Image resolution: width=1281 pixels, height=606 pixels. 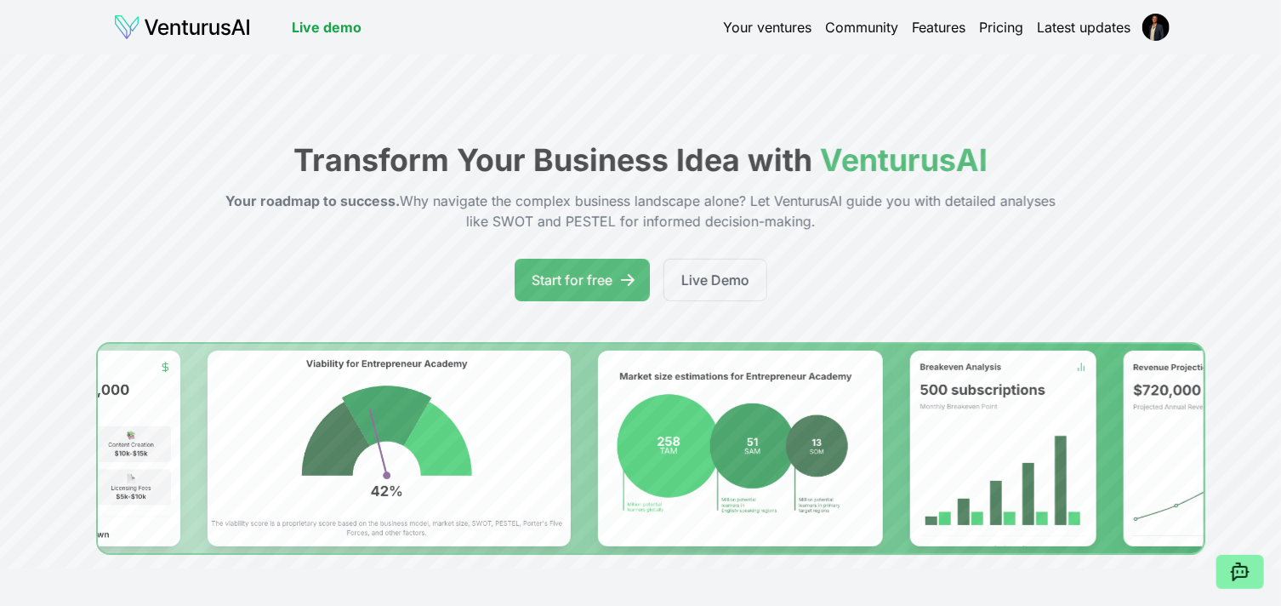 What do you see at coordinates (1156, 27) in the screenshot?
I see `img: ACg8ocL2poaFUmsdsFvD-8_TKs2c8TzvPhjD5NtQCi36g_496txzuZsvgQ=s96-c` at bounding box center [1156, 27].